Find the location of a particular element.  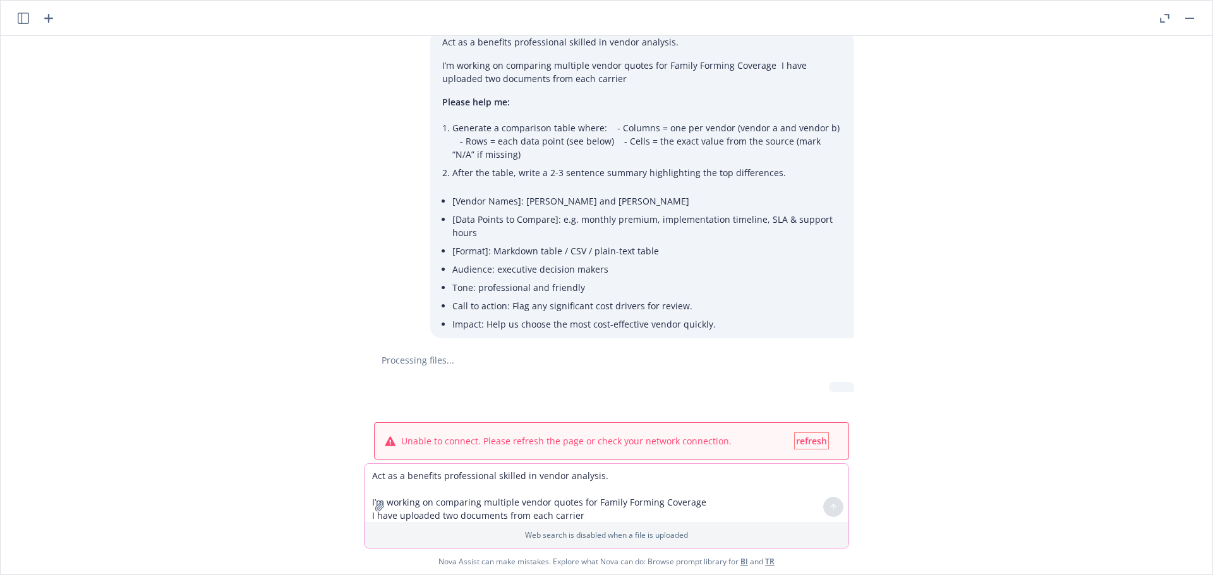

li: Call to action: Flag any significant cost drivers for review. is located at coordinates (647, 306).